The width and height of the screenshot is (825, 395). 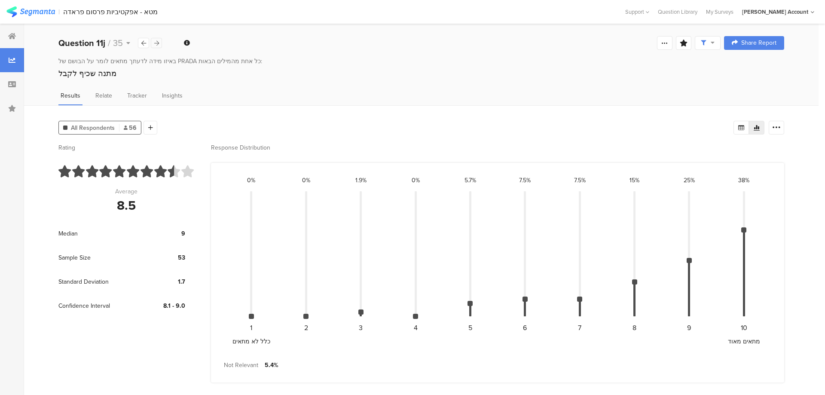 I want to click on div: באיזו מידה לדעתך מתאים לומר על הבושם של PRADA כל אחת מהמילים הבאות:, so click(x=421, y=61).